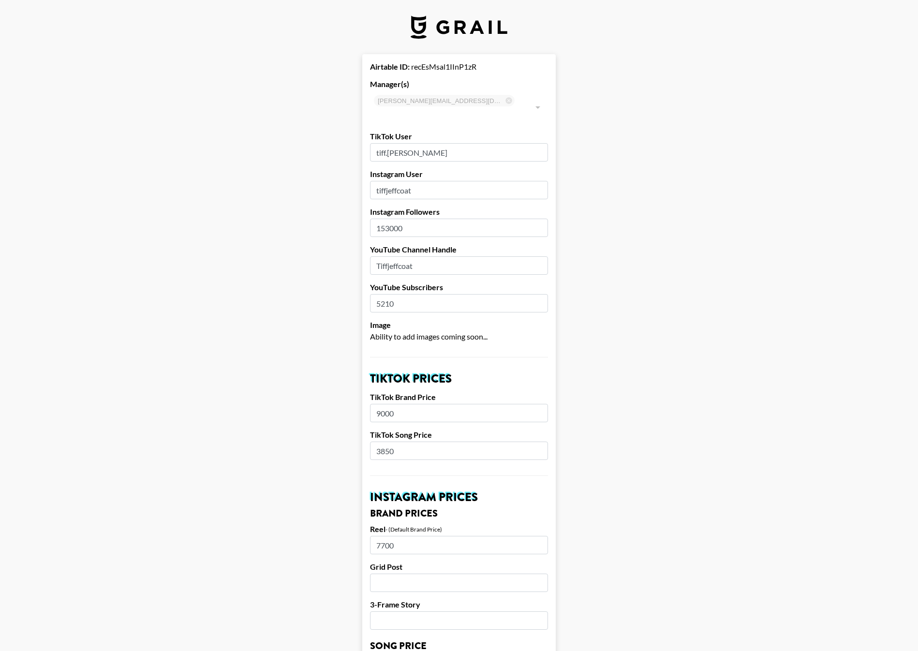 The width and height of the screenshot is (918, 651). Describe the element at coordinates (459, 84) in the screenshot. I see `label: Manager(s)` at that location.